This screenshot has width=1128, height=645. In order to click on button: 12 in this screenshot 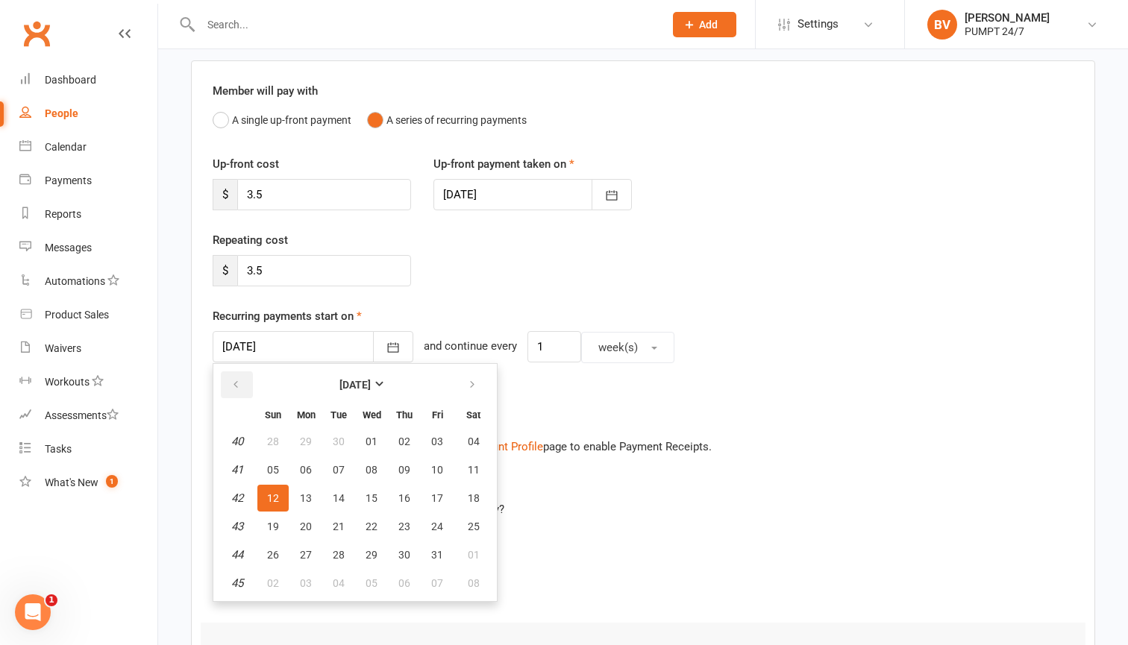, I will do `click(273, 498)`.